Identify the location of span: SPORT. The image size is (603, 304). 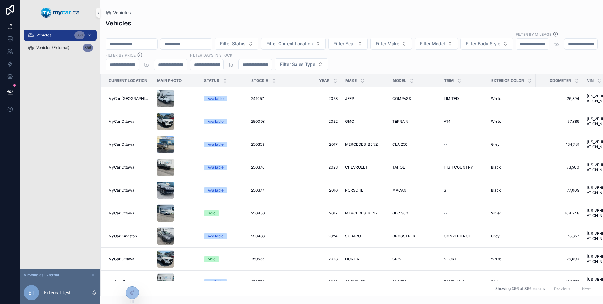
(450, 259).